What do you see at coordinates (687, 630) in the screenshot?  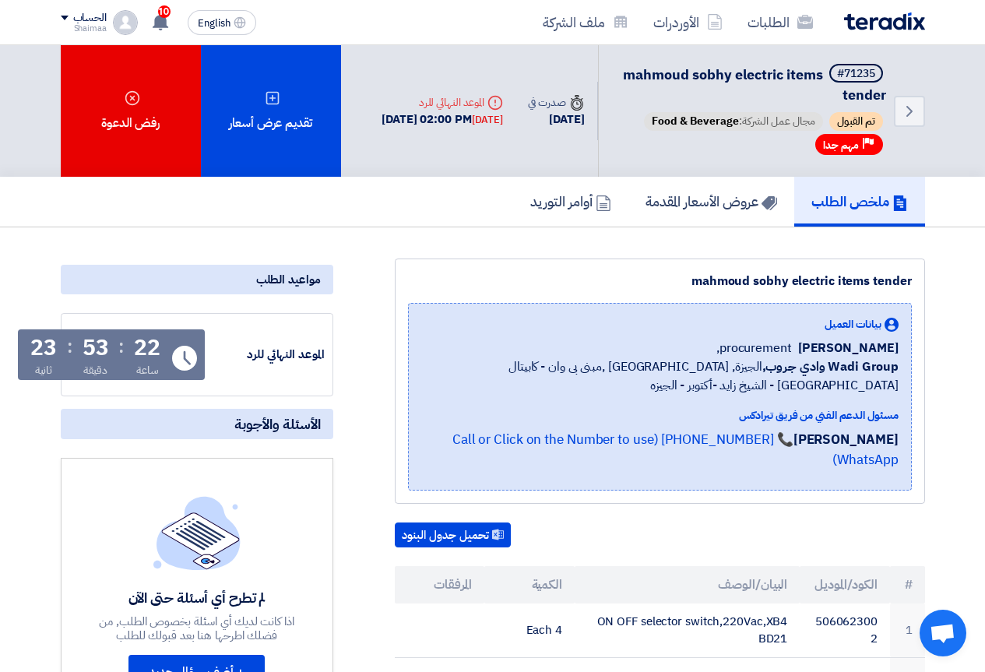 I see `td: ON OFF selector switch,220Vac,XB4 BD21` at bounding box center [687, 630].